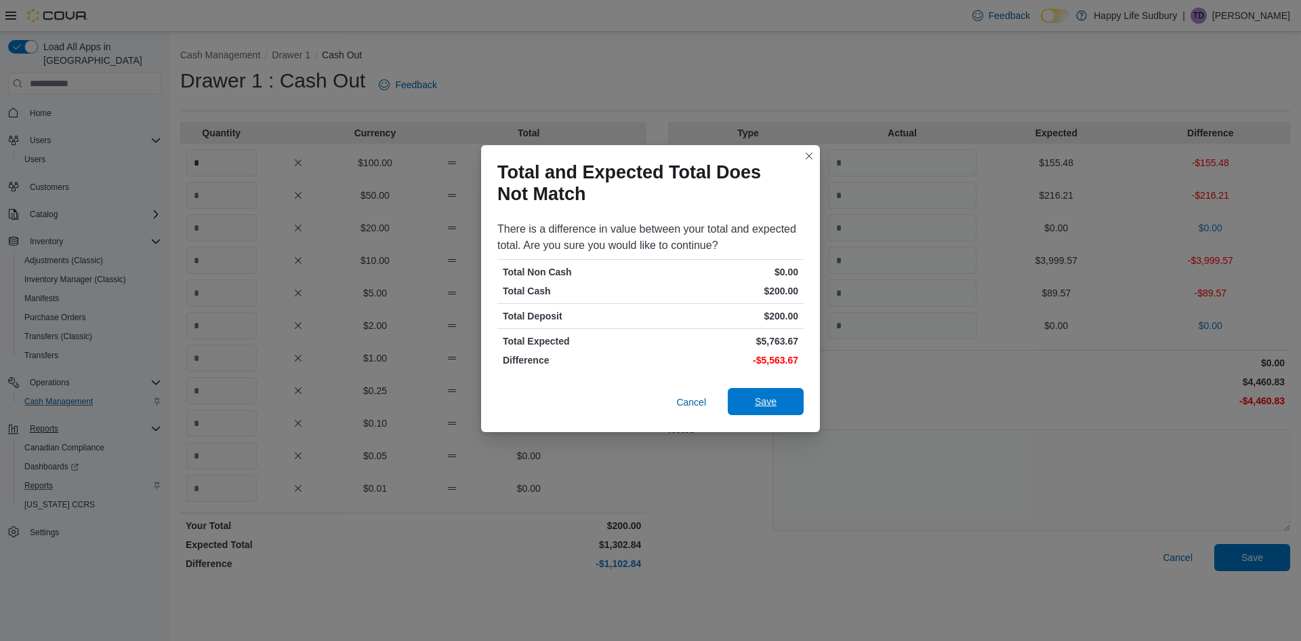 The height and width of the screenshot is (641, 1301). What do you see at coordinates (766, 401) in the screenshot?
I see `span: Save` at bounding box center [766, 401].